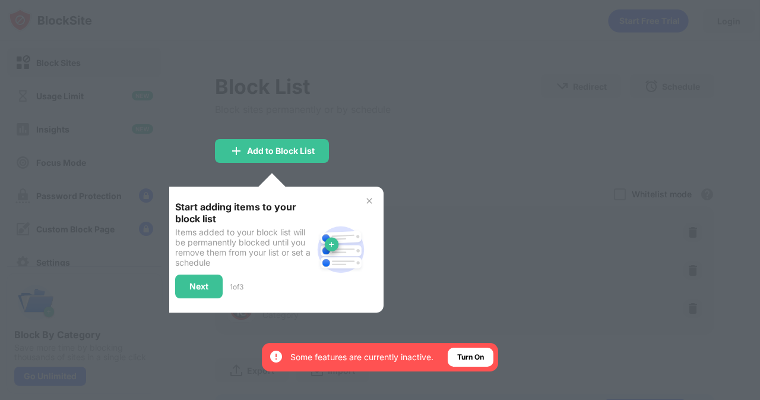 The image size is (760, 400). I want to click on img: block-site.svg, so click(341, 249).